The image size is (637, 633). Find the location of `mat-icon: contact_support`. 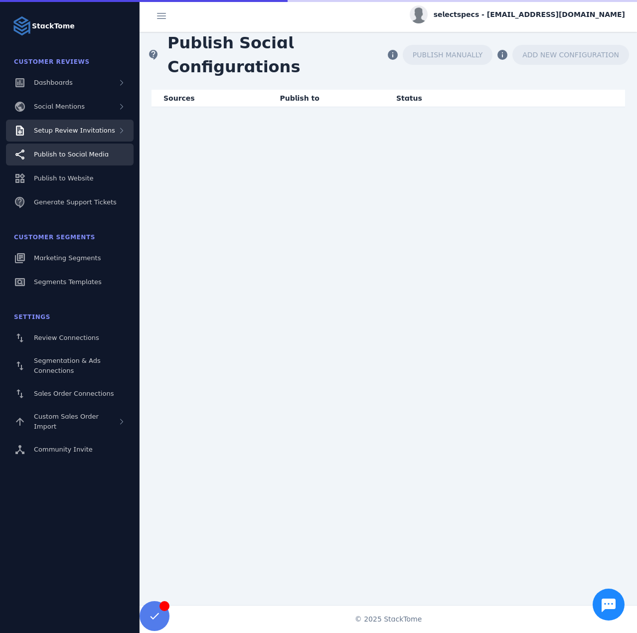

mat-icon: contact_support is located at coordinates (154, 55).